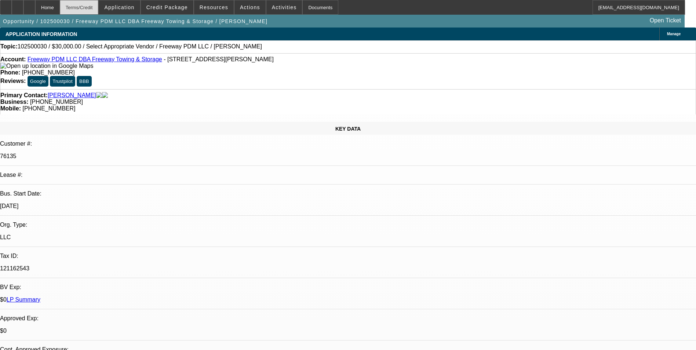  Describe the element at coordinates (167, 7) in the screenshot. I see `button: Credit Package` at that location.